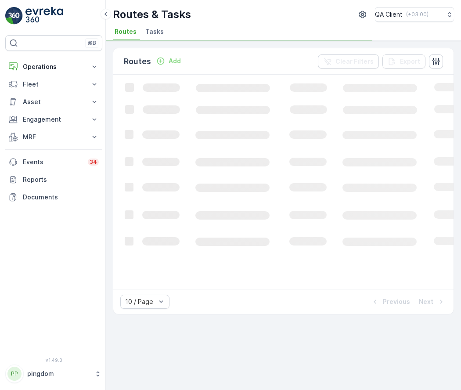  Describe the element at coordinates (54, 102) in the screenshot. I see `button: Asset` at that location.